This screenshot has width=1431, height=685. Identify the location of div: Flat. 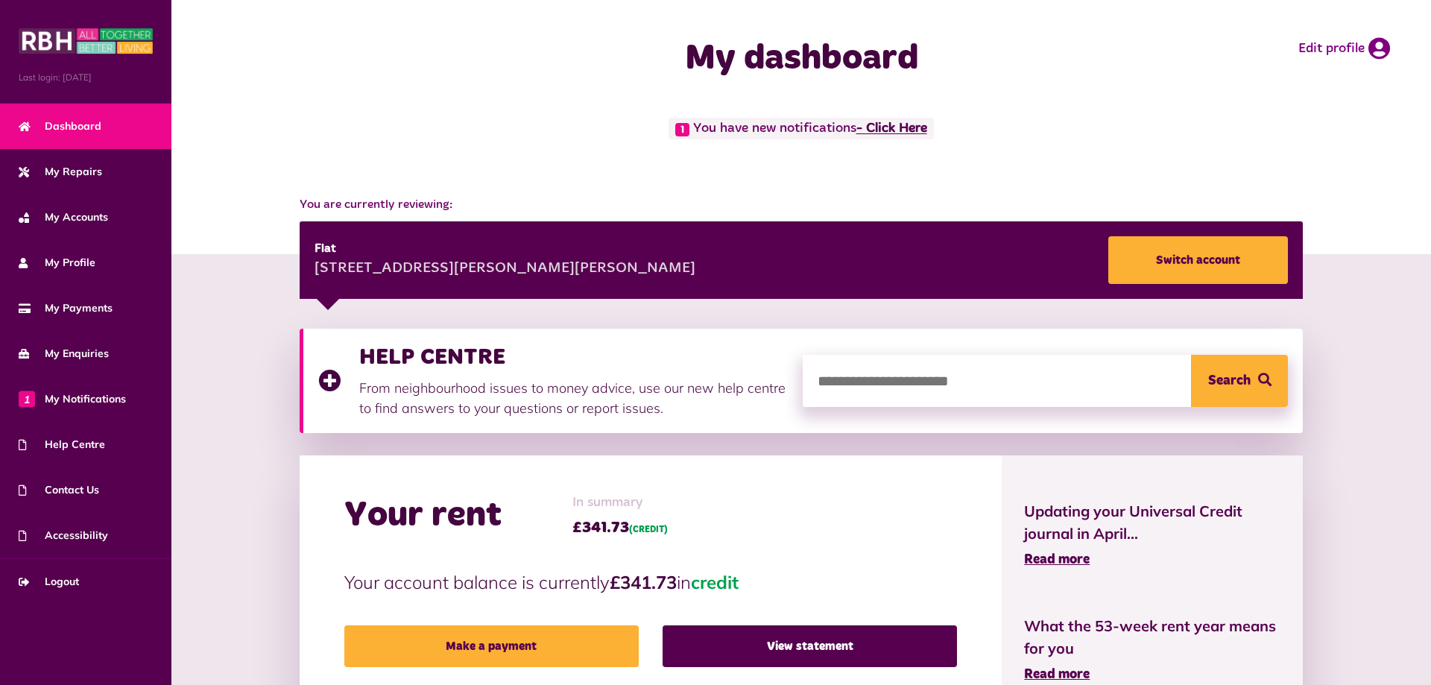
(505, 249).